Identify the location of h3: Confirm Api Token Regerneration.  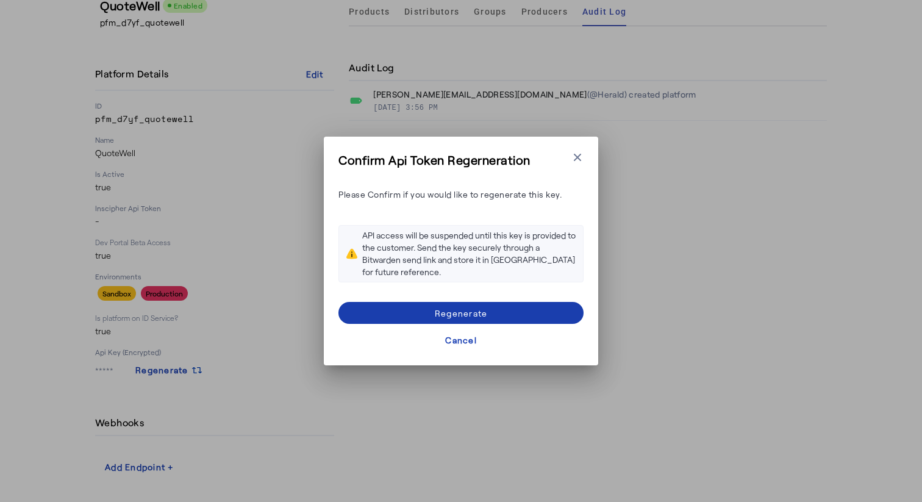
(450, 160).